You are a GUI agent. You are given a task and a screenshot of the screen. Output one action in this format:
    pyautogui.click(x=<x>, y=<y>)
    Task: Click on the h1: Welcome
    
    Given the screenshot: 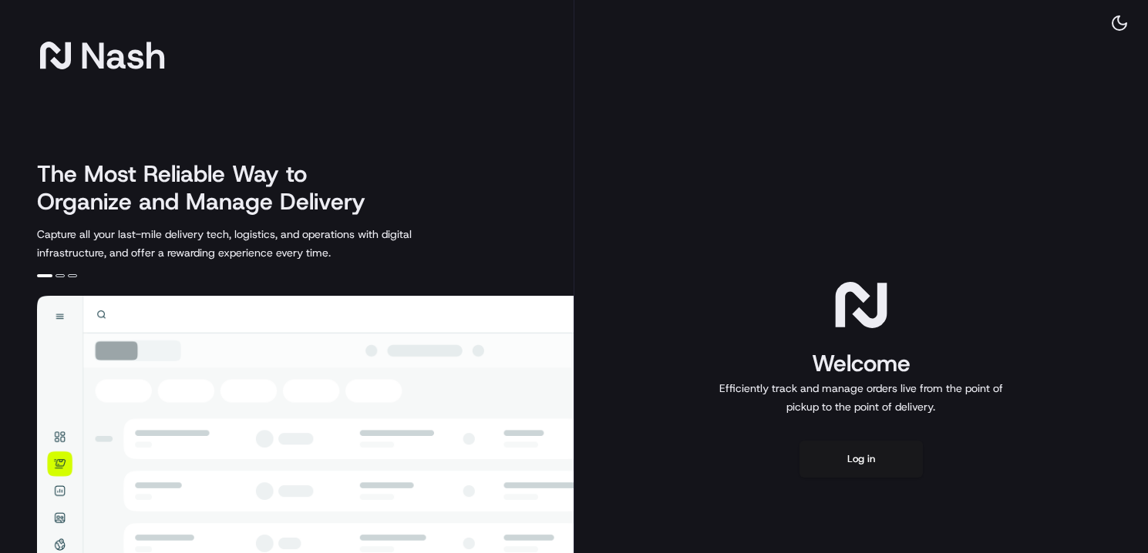 What is the action you would take?
    pyautogui.click(x=861, y=364)
    